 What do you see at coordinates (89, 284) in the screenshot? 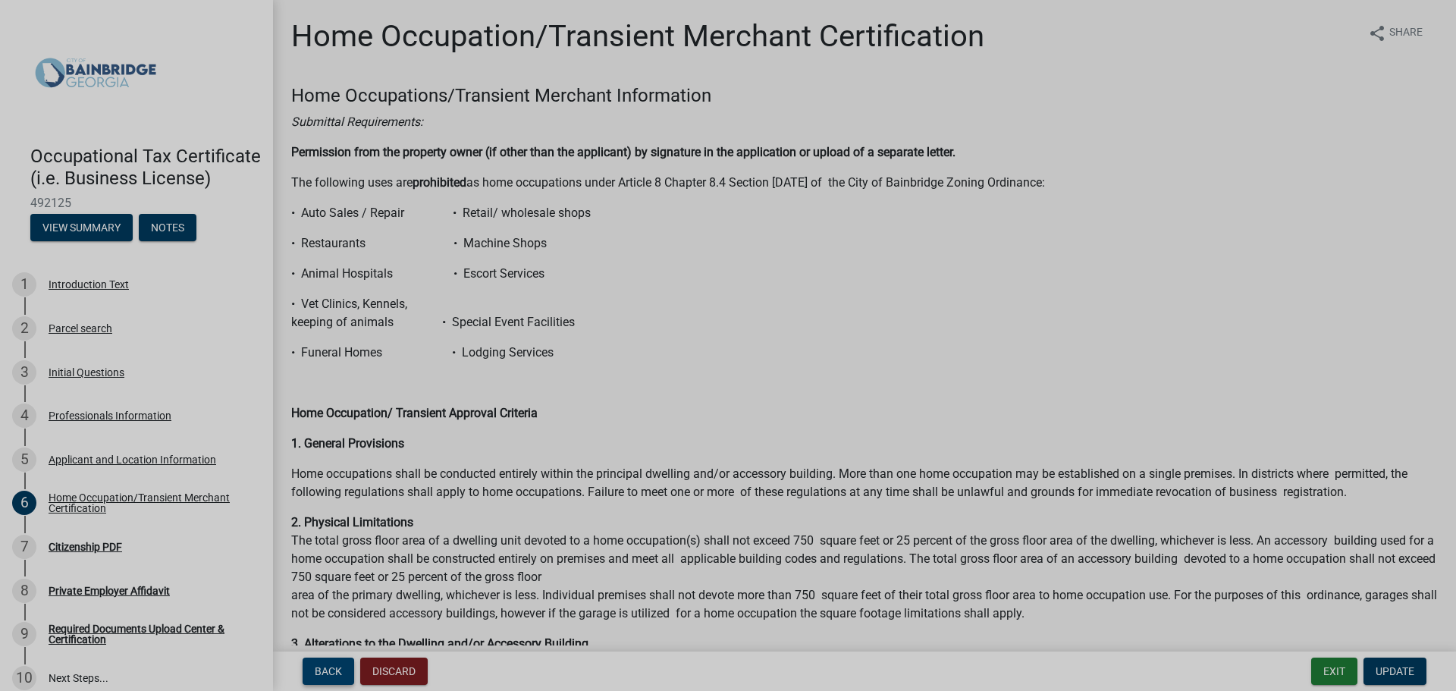
I see `div: Introduction Text` at bounding box center [89, 284].